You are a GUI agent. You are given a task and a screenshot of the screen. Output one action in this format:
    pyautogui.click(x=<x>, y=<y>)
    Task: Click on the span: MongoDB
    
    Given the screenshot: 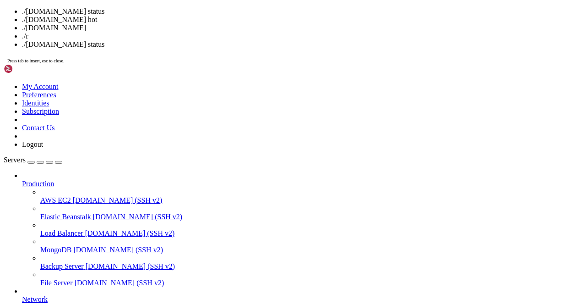 What is the action you would take?
    pyautogui.click(x=56, y=249)
    